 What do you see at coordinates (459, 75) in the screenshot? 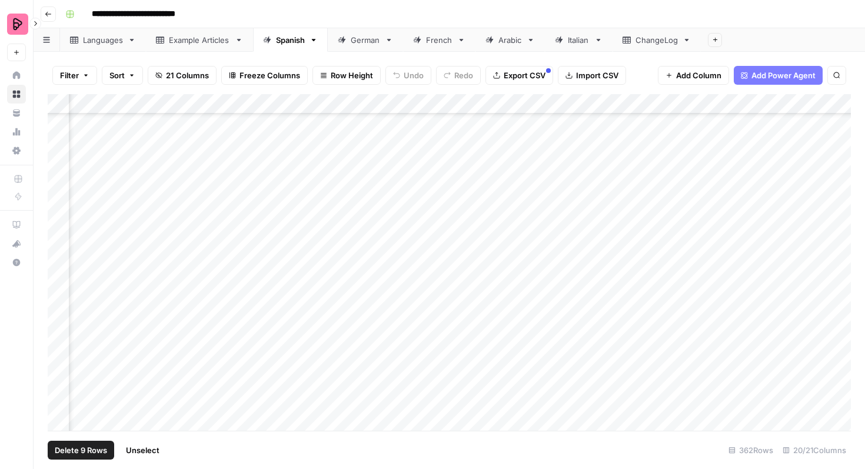
I see `button: Redo` at bounding box center [459, 75].